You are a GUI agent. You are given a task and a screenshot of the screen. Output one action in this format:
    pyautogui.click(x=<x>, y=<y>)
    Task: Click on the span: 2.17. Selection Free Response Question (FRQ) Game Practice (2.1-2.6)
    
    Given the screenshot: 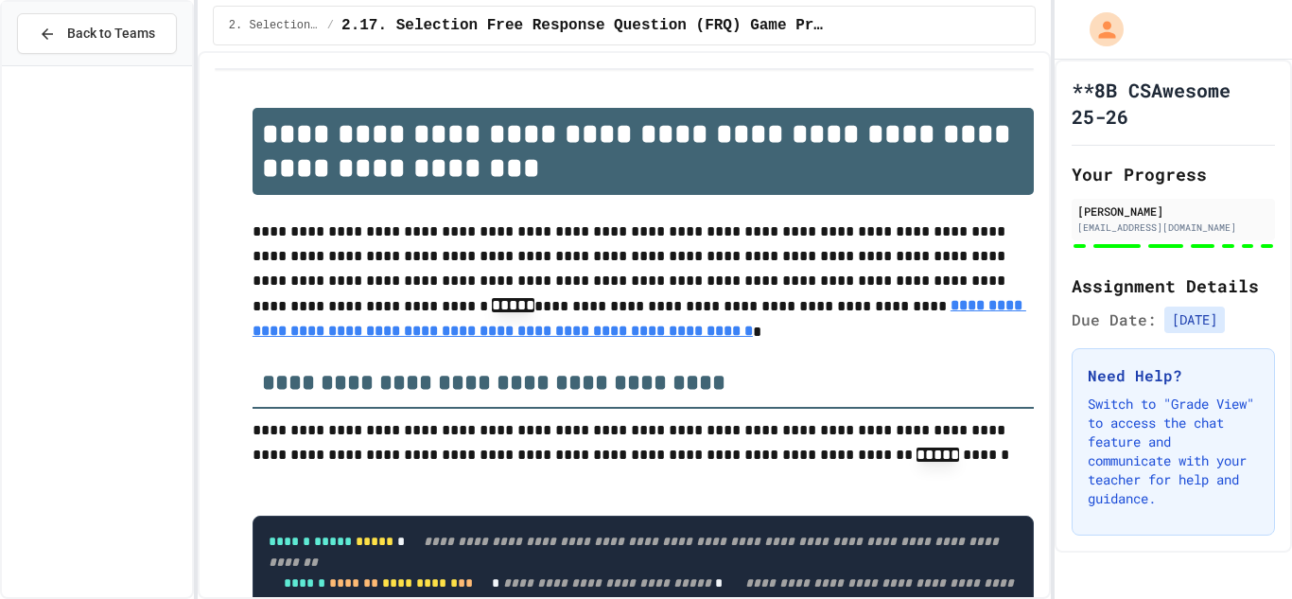 What is the action you would take?
    pyautogui.click(x=584, y=26)
    